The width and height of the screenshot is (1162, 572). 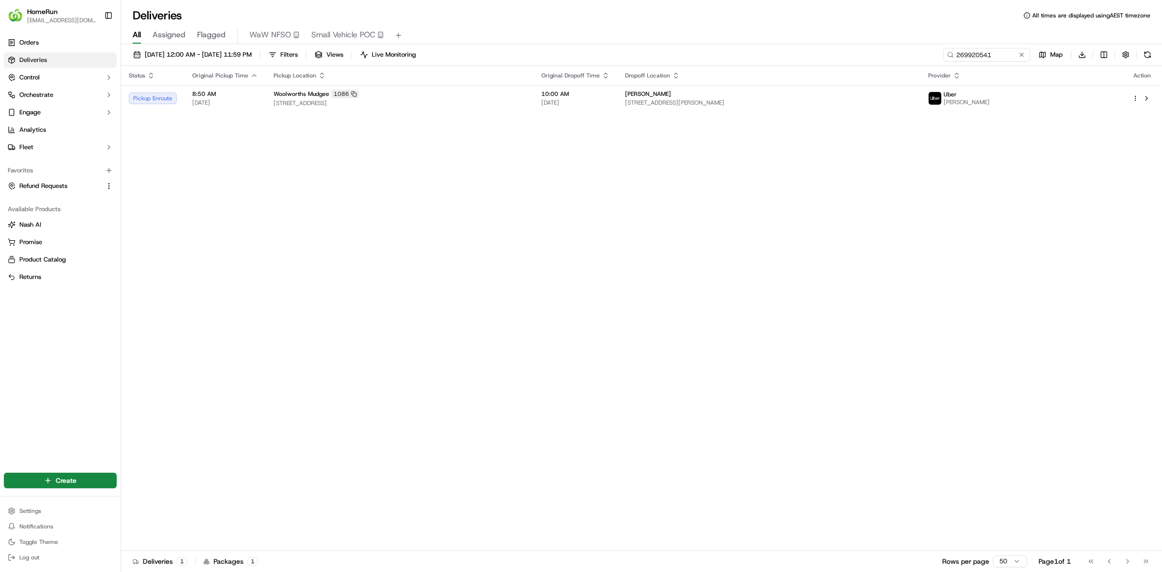 What do you see at coordinates (388, 55) in the screenshot?
I see `button: Live Monitoring` at bounding box center [388, 55].